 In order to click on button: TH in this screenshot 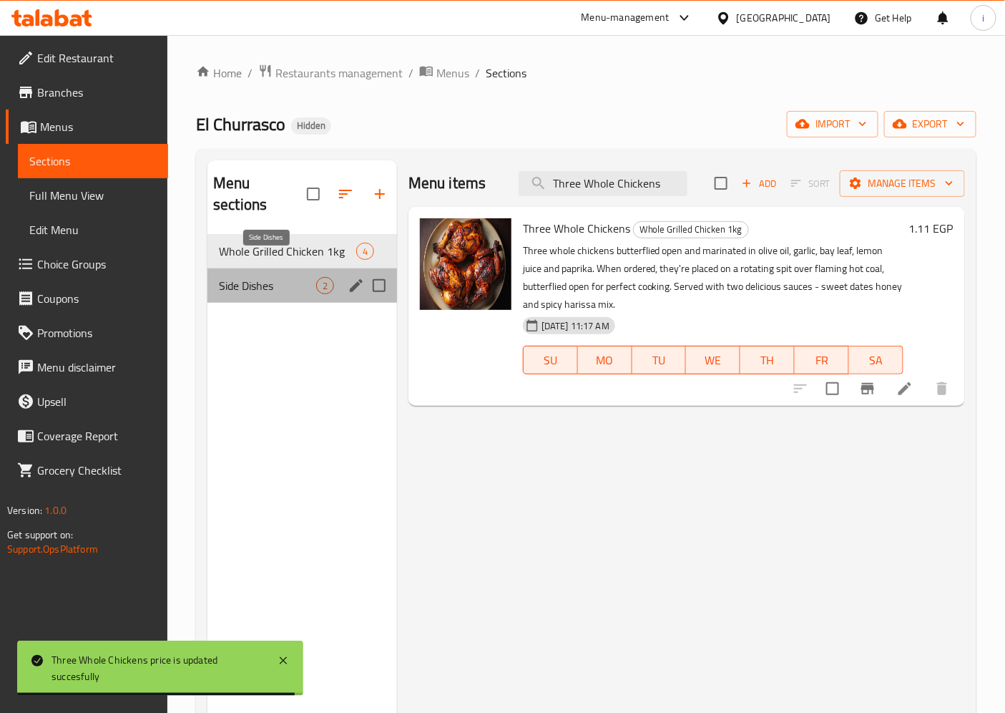, I will do `click(768, 360)`.